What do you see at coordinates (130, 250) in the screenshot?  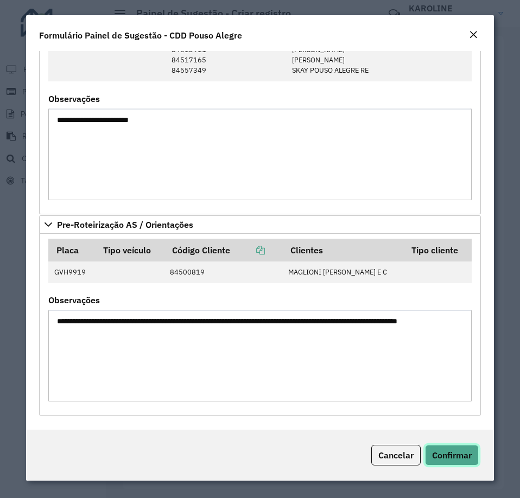 I see `th: Tipo veículo` at bounding box center [130, 250].